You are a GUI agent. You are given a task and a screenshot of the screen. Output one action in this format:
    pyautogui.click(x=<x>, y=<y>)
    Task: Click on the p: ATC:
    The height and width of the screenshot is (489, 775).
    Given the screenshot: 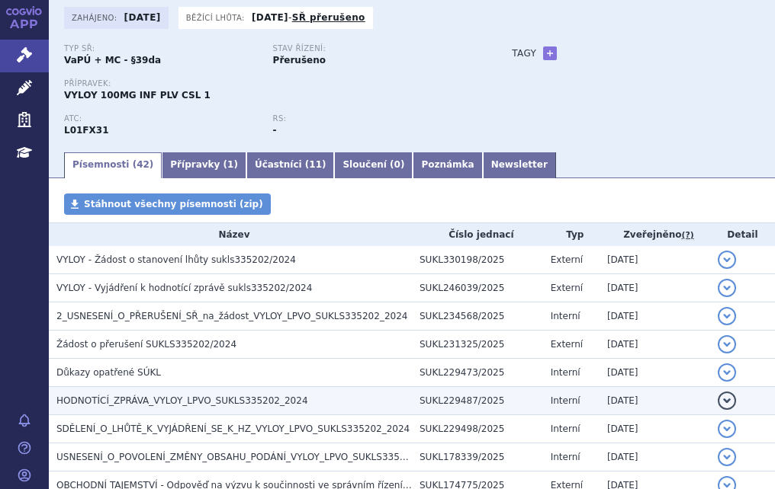 What is the action you would take?
    pyautogui.click(x=161, y=119)
    